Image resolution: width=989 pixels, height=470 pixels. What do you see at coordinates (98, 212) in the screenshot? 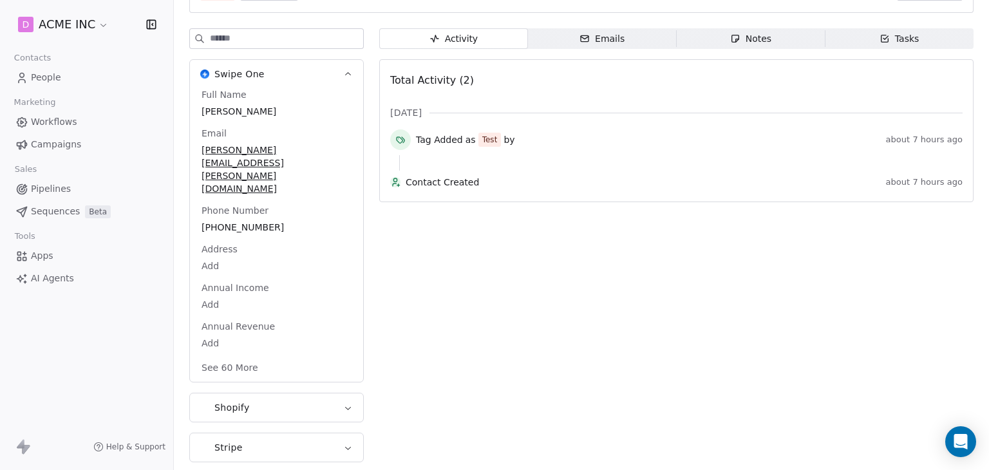
I see `span: Beta` at bounding box center [98, 212].